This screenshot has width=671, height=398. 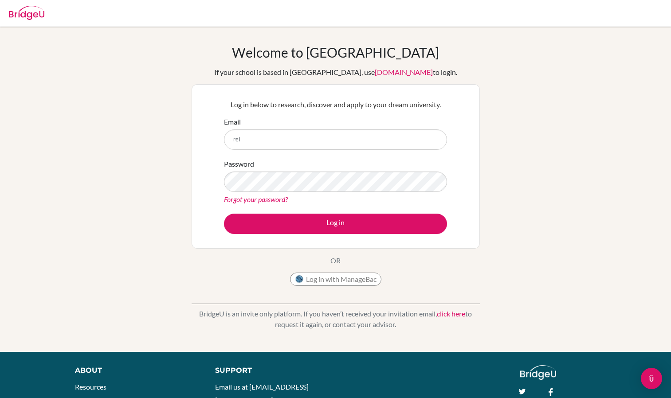 What do you see at coordinates (651, 378) in the screenshot?
I see `div: Open Intercom Messenger` at bounding box center [651, 378].